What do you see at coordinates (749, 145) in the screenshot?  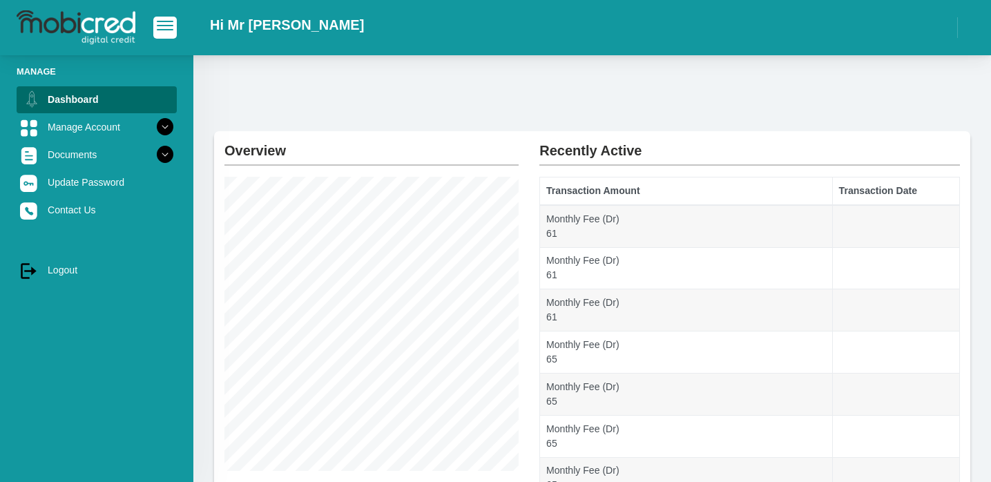 I see `h2: Recently Active` at bounding box center [749, 145].